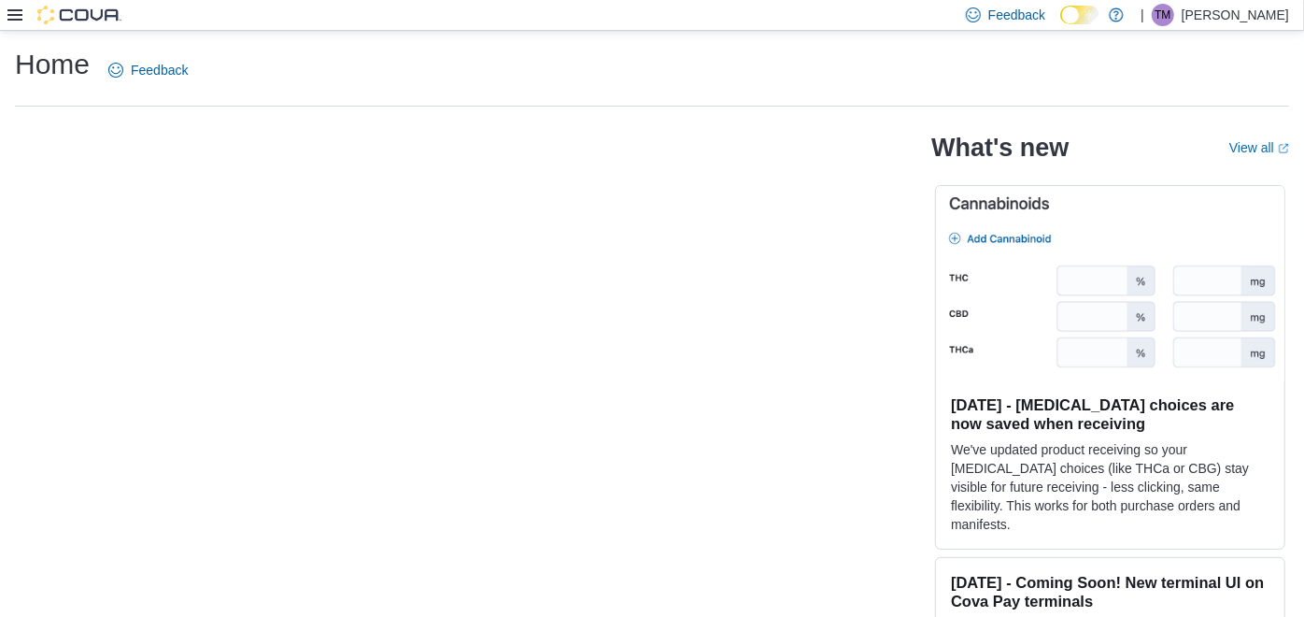 Image resolution: width=1304 pixels, height=617 pixels. What do you see at coordinates (1060, 24) in the screenshot?
I see `span: Dark Mode` at bounding box center [1060, 24].